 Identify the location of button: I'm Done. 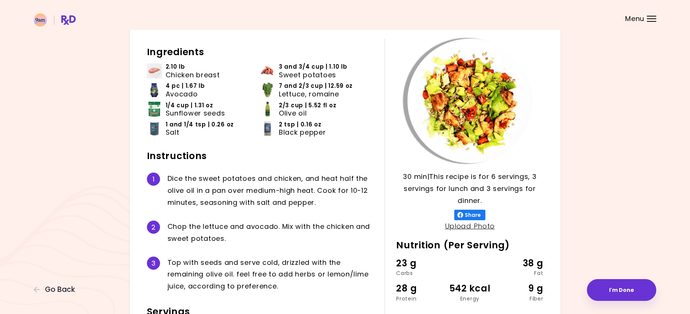
(622, 290).